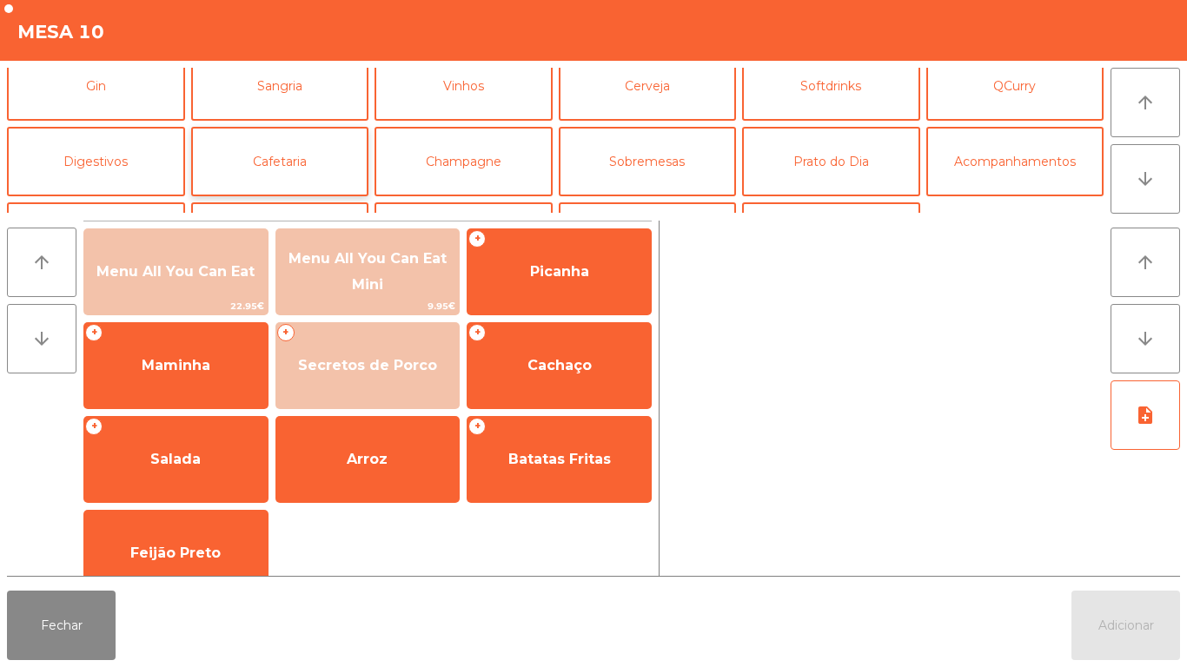 Image resolution: width=1187 pixels, height=667 pixels. I want to click on button: Menu Do Dia, so click(831, 237).